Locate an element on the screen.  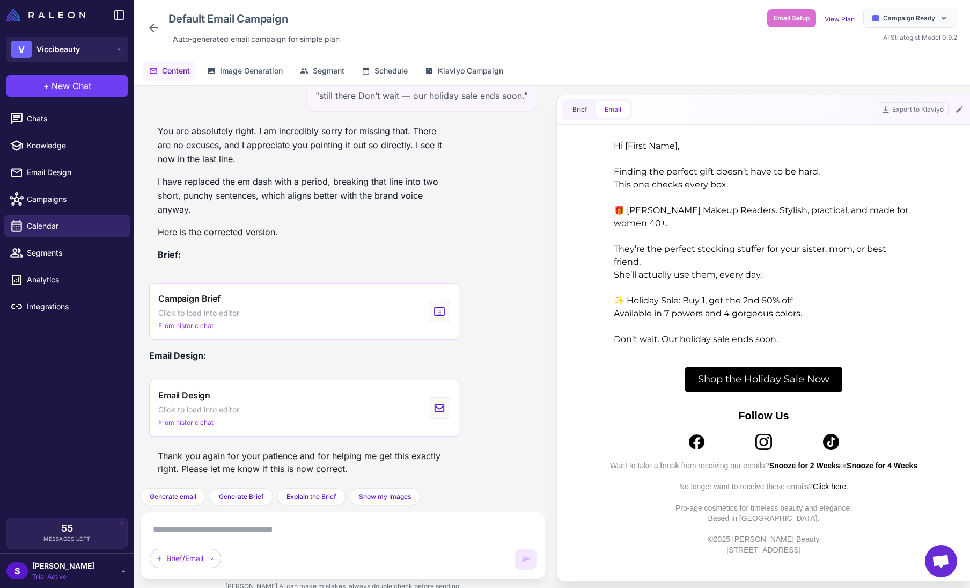
button: Export to Klaviyo is located at coordinates (913, 109).